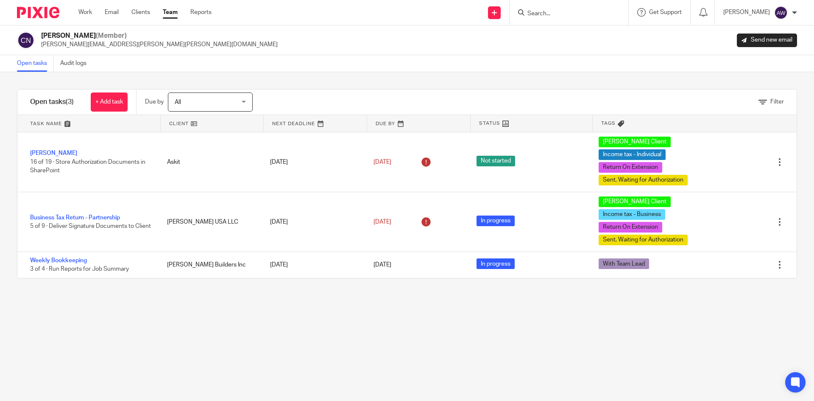 Image resolution: width=814 pixels, height=401 pixels. Describe the element at coordinates (85, 12) in the screenshot. I see `a: Work` at that location.